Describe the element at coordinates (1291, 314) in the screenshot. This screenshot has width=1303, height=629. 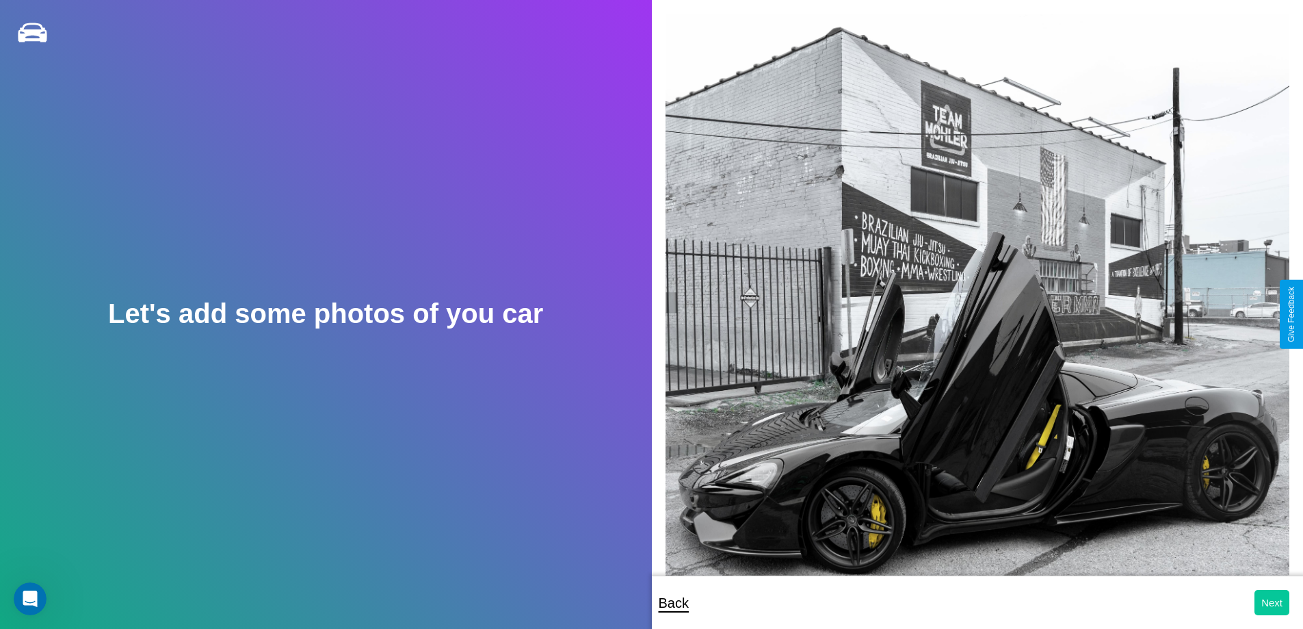
I see `div: Give Feedback` at that location.